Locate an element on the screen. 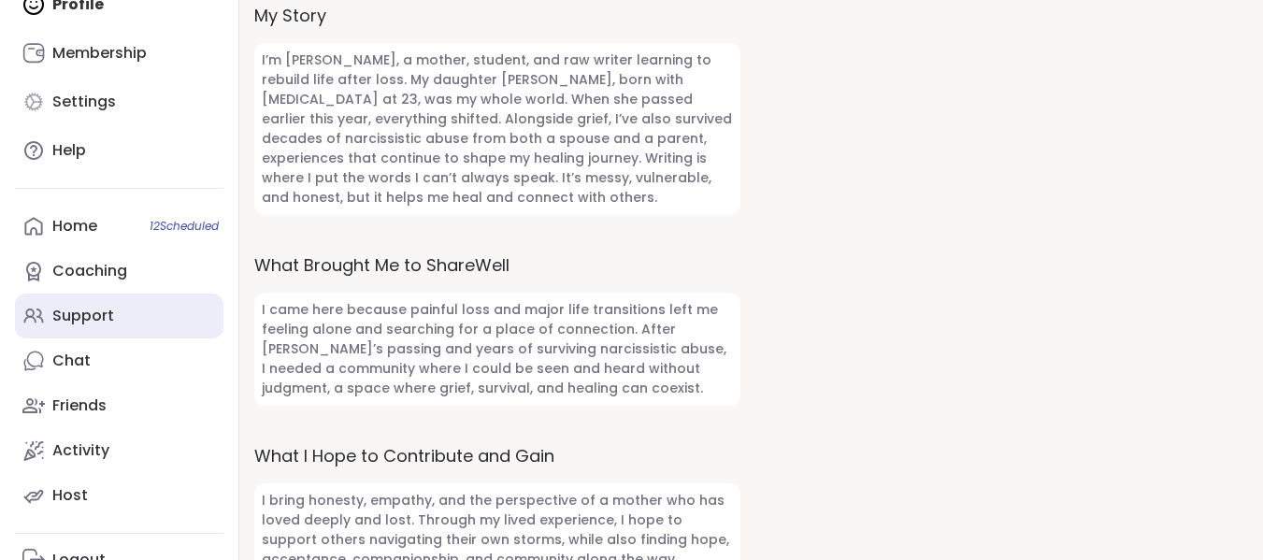  a: Chat is located at coordinates (119, 361).